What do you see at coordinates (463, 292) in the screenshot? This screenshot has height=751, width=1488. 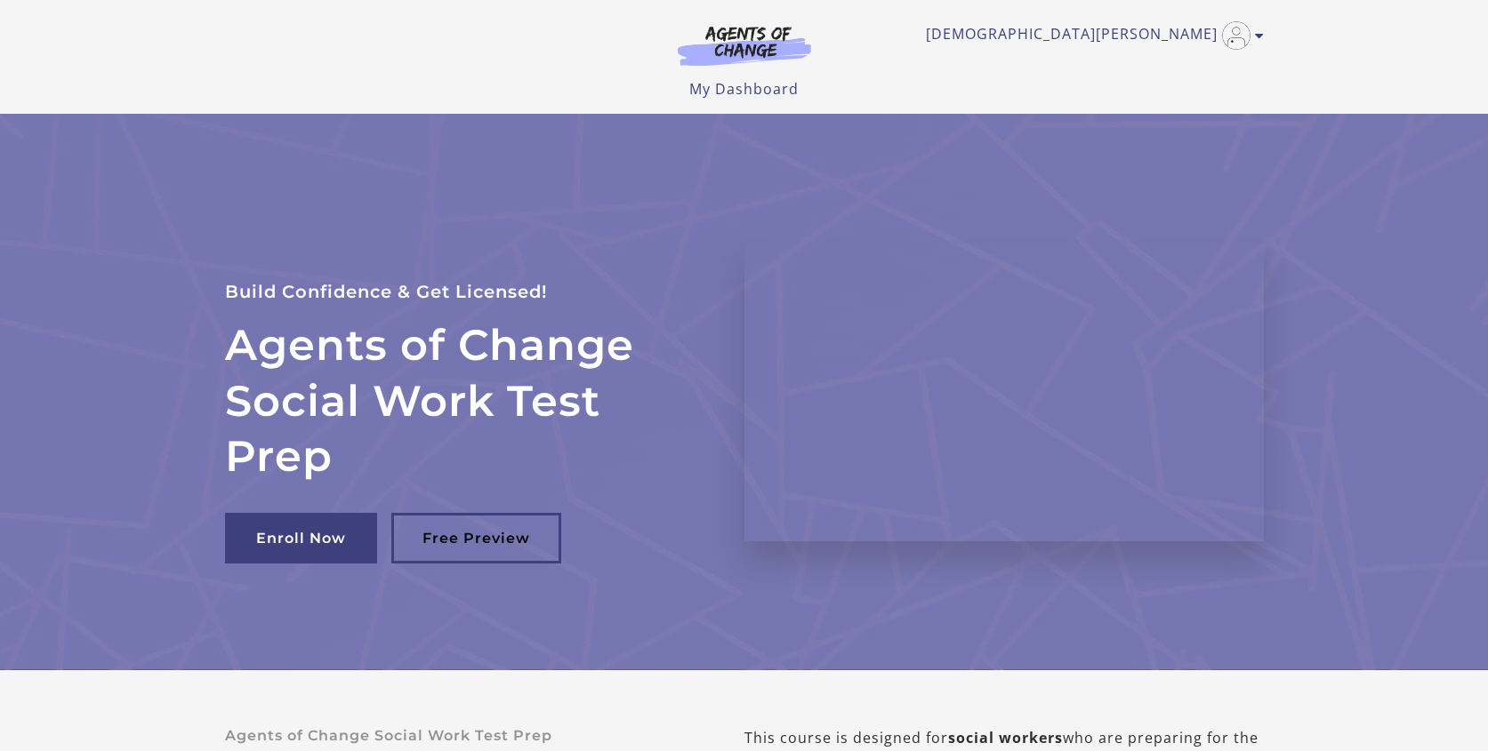 I see `p: Build Confidence & Get Licensed!` at bounding box center [463, 292].